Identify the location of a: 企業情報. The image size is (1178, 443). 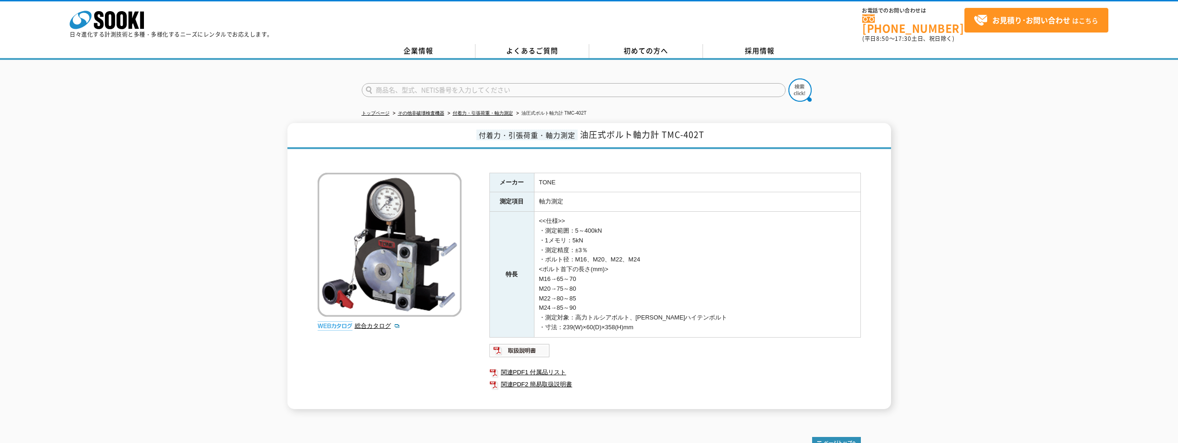
(418, 51).